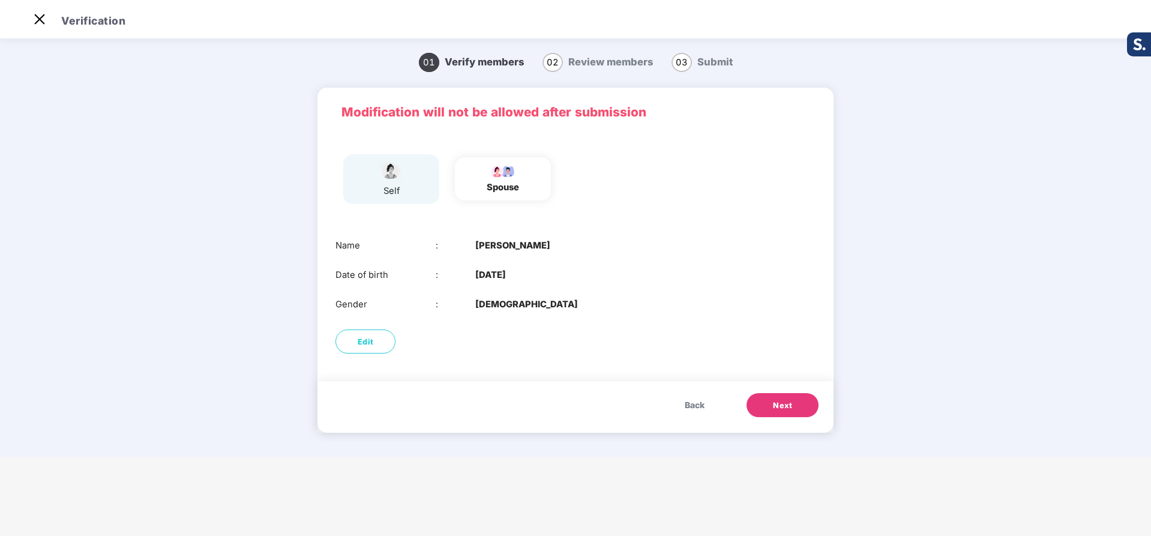 This screenshot has height=536, width=1151. Describe the element at coordinates (484, 62) in the screenshot. I see `span: Verify members` at that location.